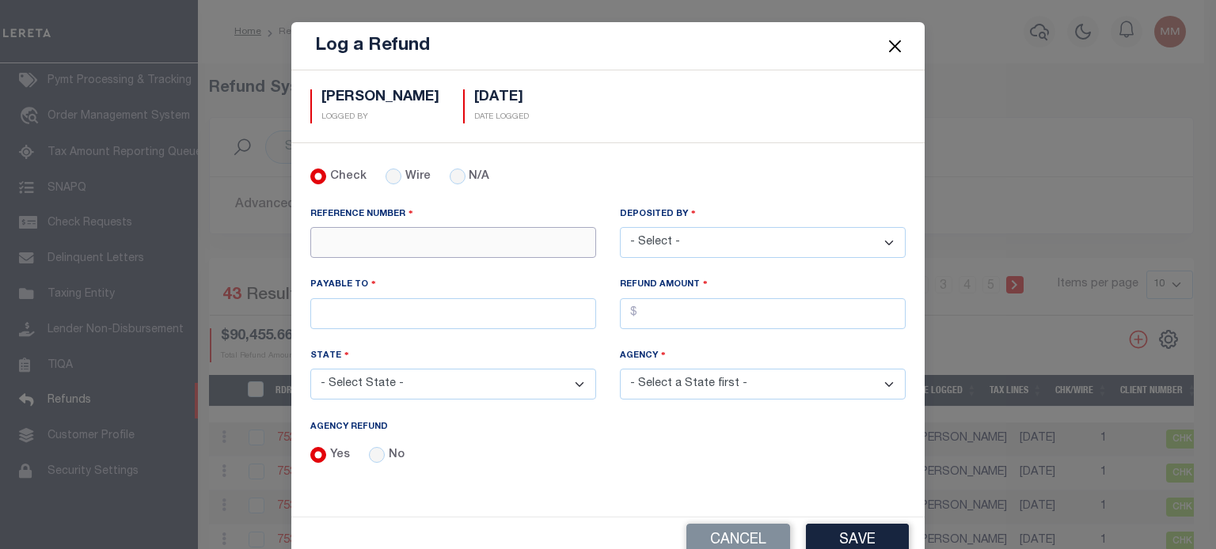  Describe the element at coordinates (349, 428) in the screenshot. I see `label: AGENCY REFUND` at that location.